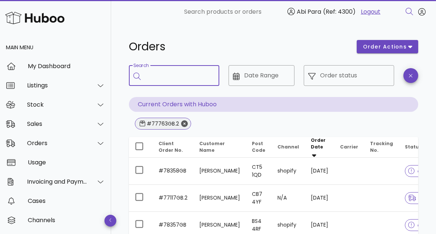  I want to click on span: Carrier, so click(349, 147).